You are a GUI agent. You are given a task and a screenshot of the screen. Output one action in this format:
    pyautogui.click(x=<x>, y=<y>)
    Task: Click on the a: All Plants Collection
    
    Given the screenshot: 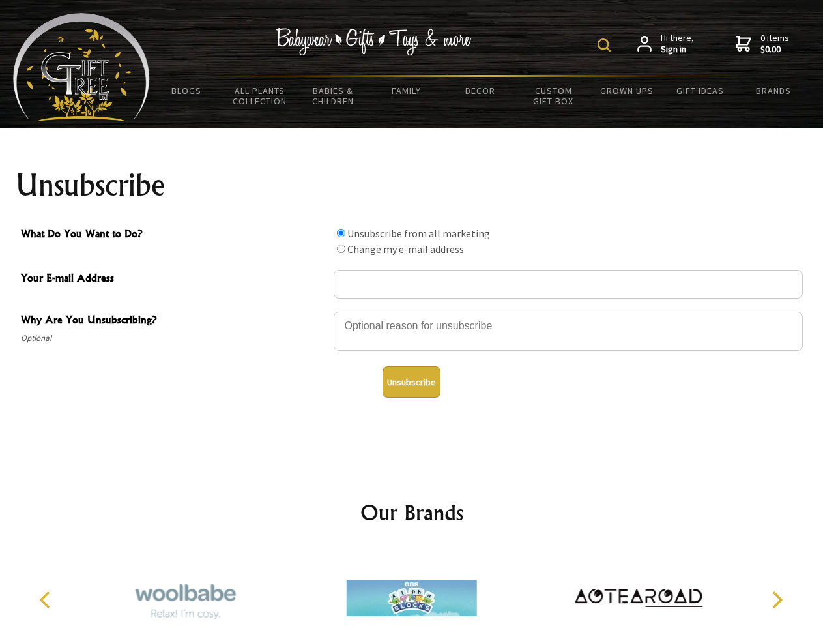 What is the action you would take?
    pyautogui.click(x=260, y=96)
    